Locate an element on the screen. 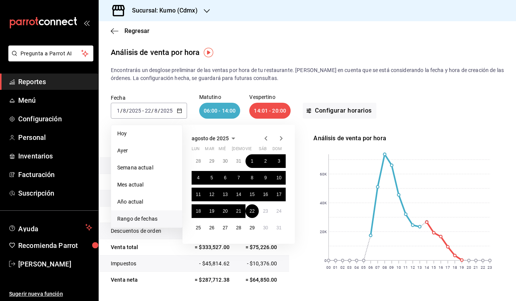  td: Venta neta is located at coordinates (141, 280).